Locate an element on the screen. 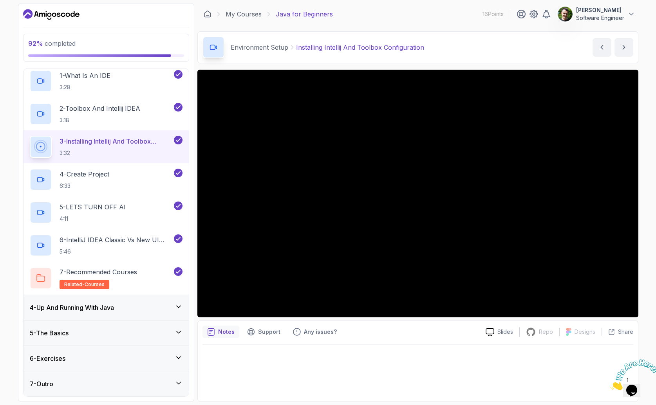  p: Any issues? is located at coordinates (320, 332).